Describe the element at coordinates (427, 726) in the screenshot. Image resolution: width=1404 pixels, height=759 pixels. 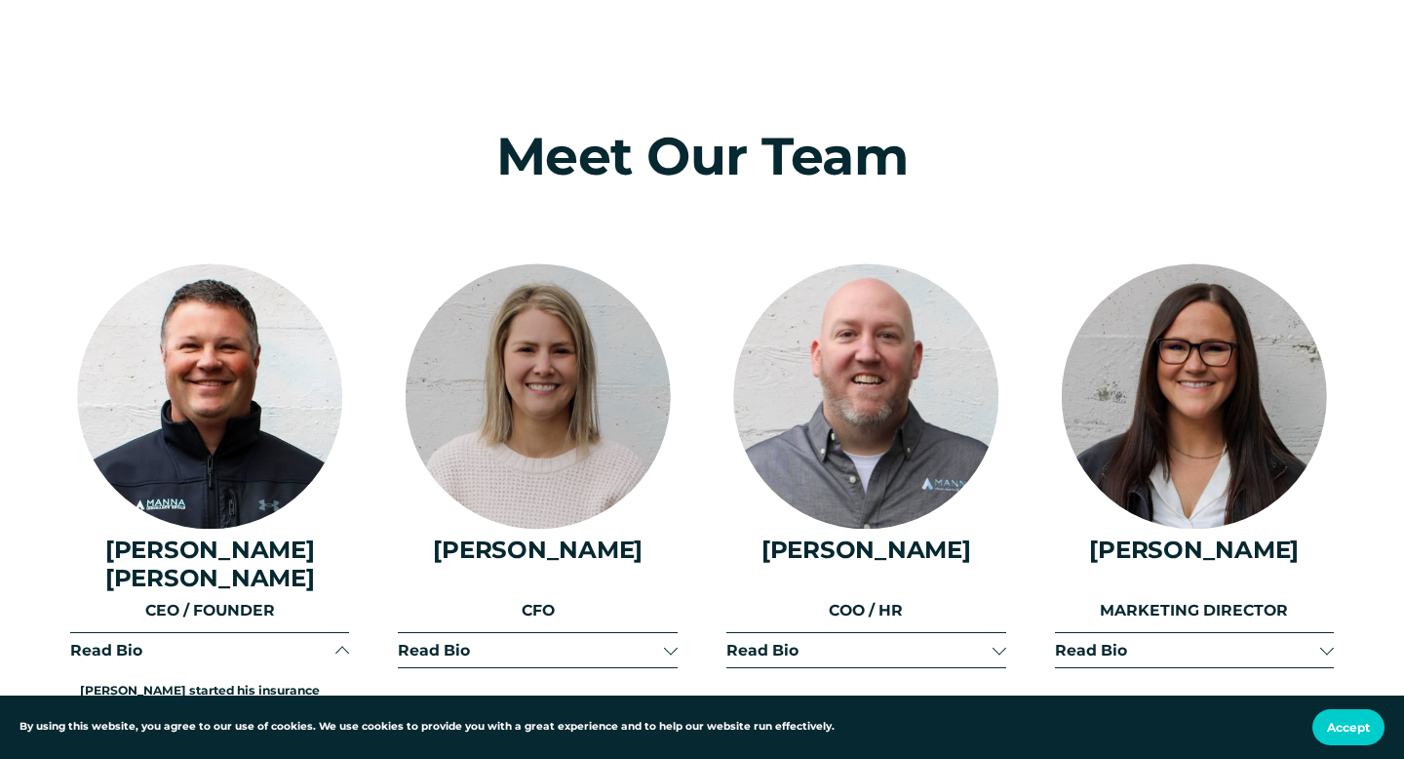
I see `p: By using this website, you agree to our use of cookies. We use cookies to provide you with a grea...` at that location.